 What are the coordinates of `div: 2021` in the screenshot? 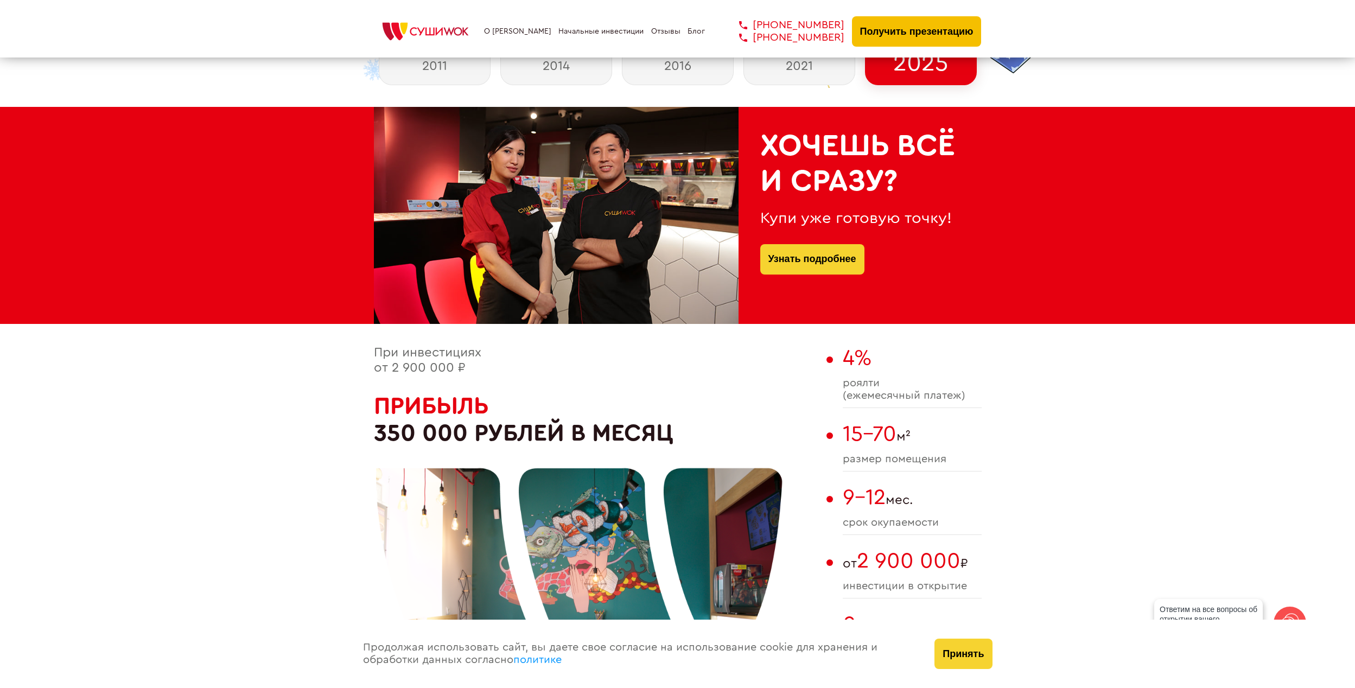 It's located at (799, 66).